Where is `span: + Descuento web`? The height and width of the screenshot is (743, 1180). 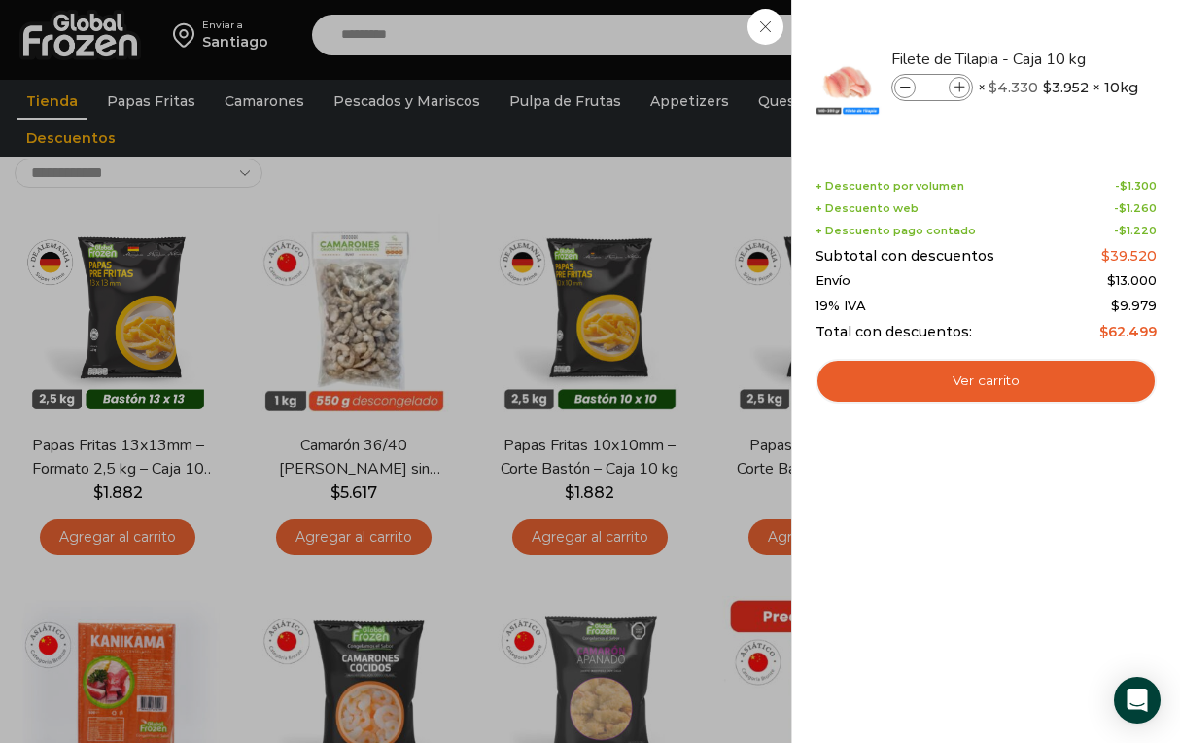 span: + Descuento web is located at coordinates (867, 208).